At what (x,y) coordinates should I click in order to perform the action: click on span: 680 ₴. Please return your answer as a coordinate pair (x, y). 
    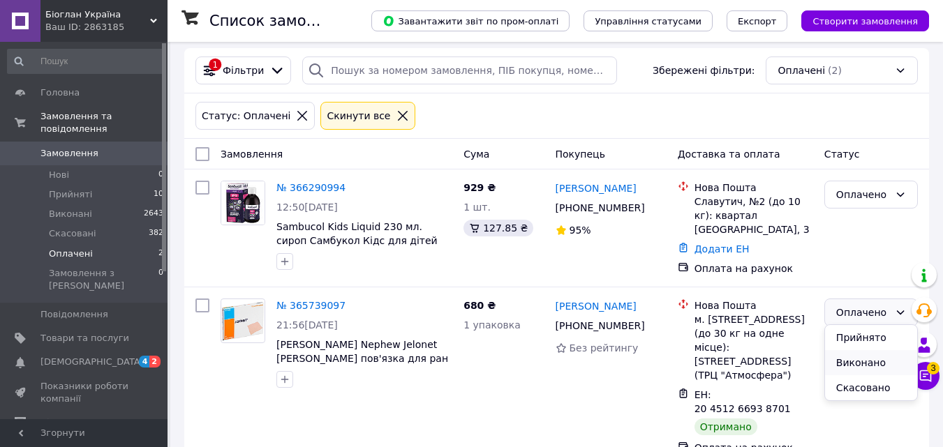
    Looking at the image, I should click on (479, 306).